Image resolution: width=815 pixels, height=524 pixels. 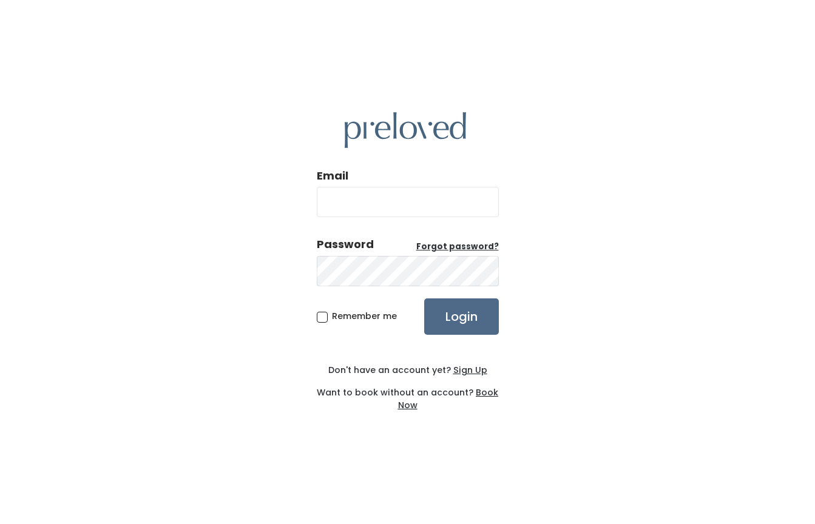 I want to click on u: Sign Up, so click(x=470, y=370).